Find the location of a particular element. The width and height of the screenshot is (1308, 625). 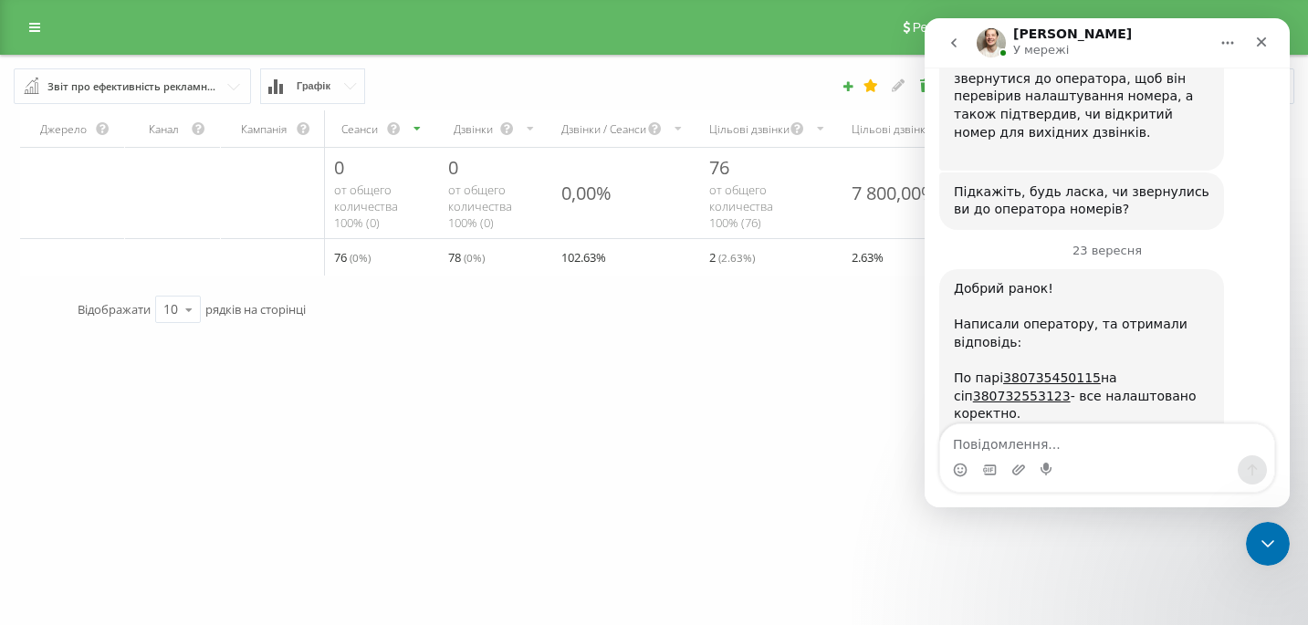

span: от общего количества 100% ( 76 ) is located at coordinates (741, 206).